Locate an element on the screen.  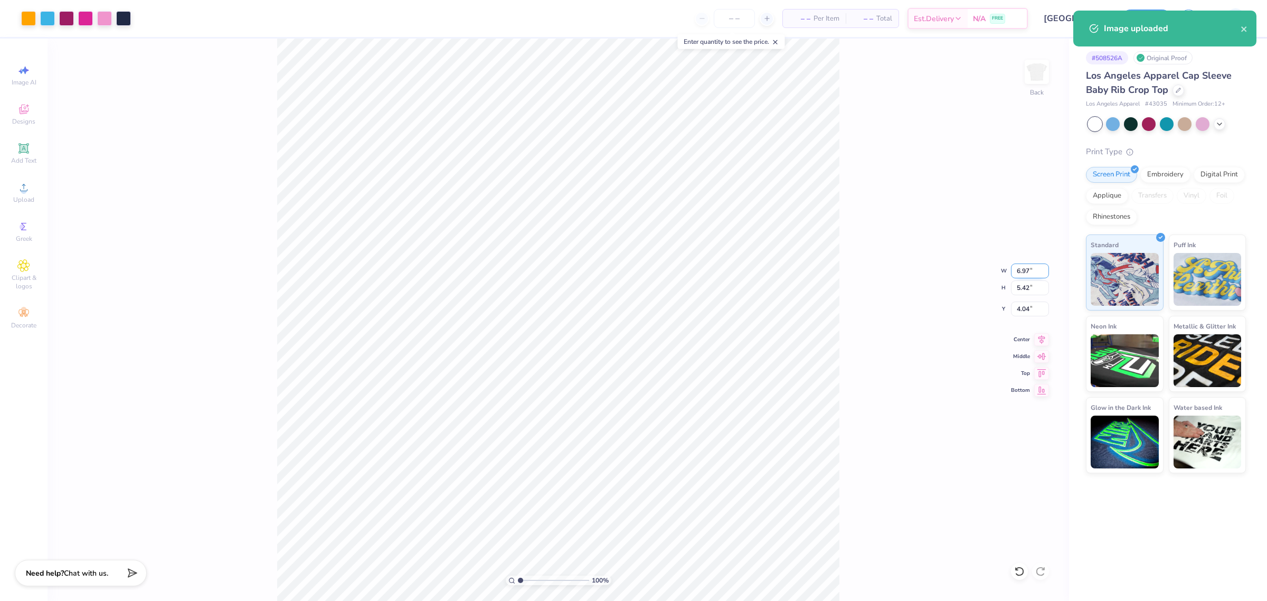
img: Standard is located at coordinates (1125, 279).